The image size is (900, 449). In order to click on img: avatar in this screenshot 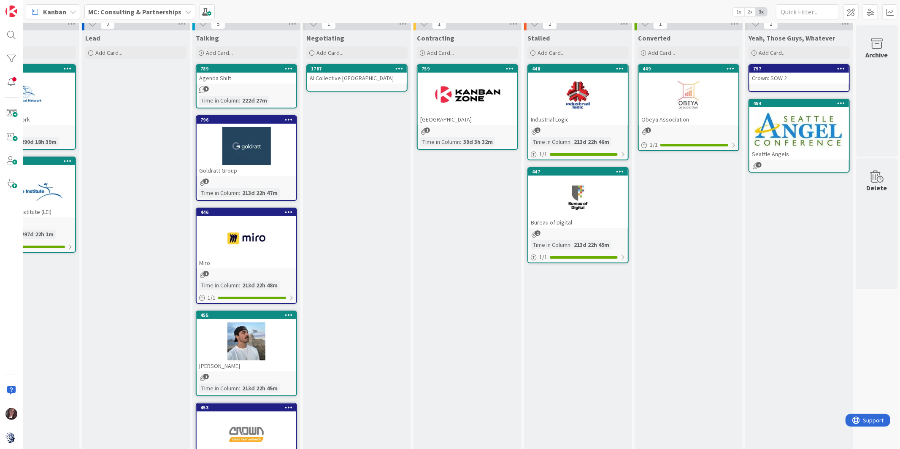, I will do `click(11, 438)`.